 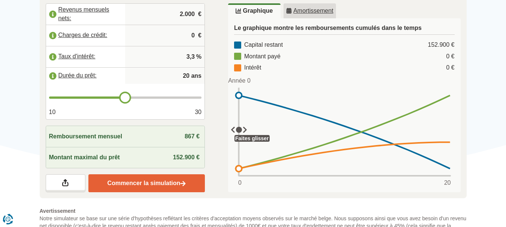 What do you see at coordinates (310, 11) in the screenshot?
I see `u: Amortissement` at bounding box center [310, 11].